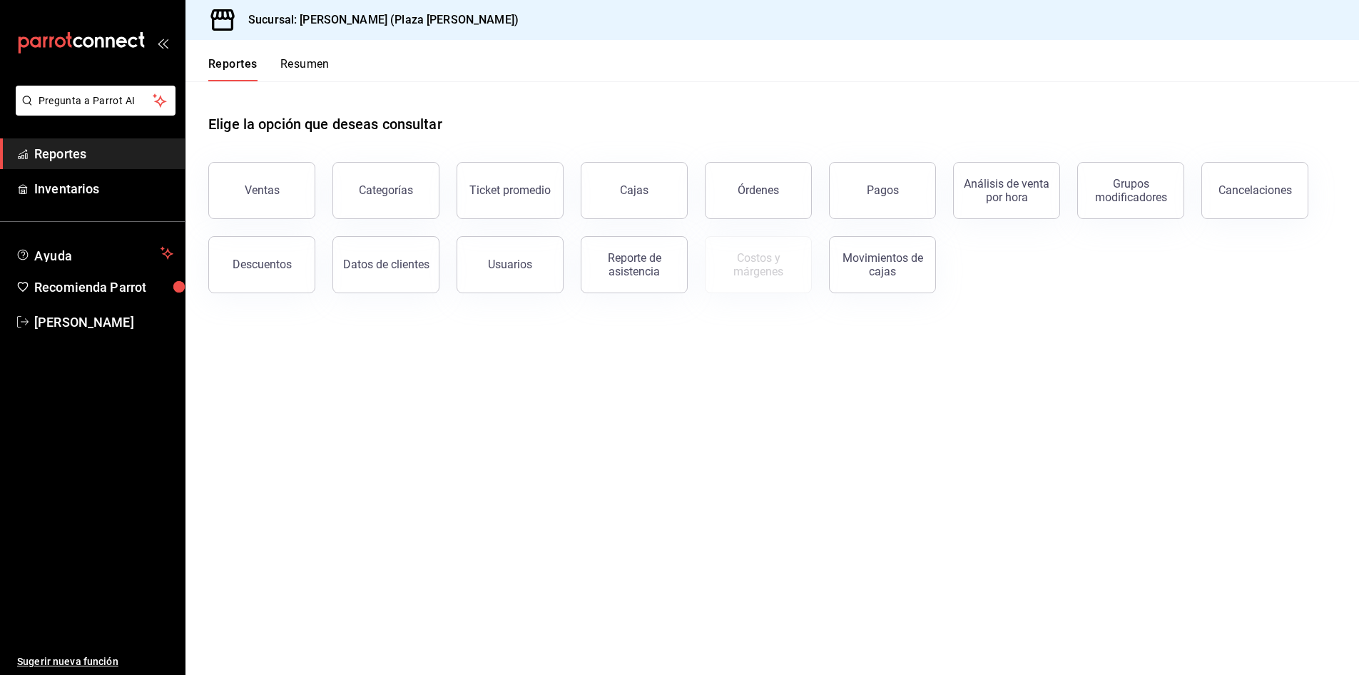 The image size is (1359, 675). Describe the element at coordinates (510, 264) in the screenshot. I see `div: Usuarios` at that location.